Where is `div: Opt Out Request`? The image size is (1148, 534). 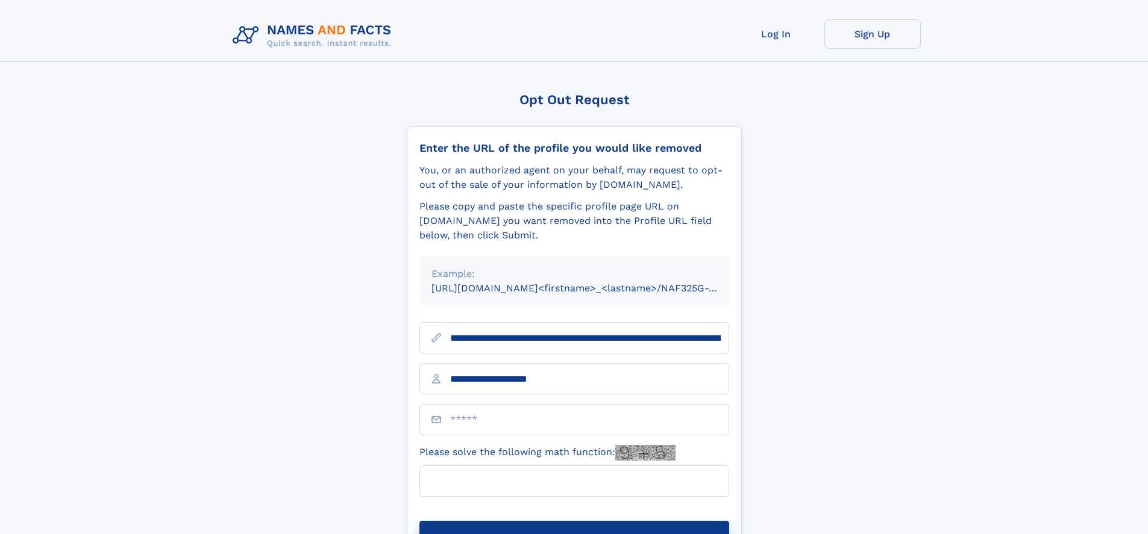 div: Opt Out Request is located at coordinates (574, 99).